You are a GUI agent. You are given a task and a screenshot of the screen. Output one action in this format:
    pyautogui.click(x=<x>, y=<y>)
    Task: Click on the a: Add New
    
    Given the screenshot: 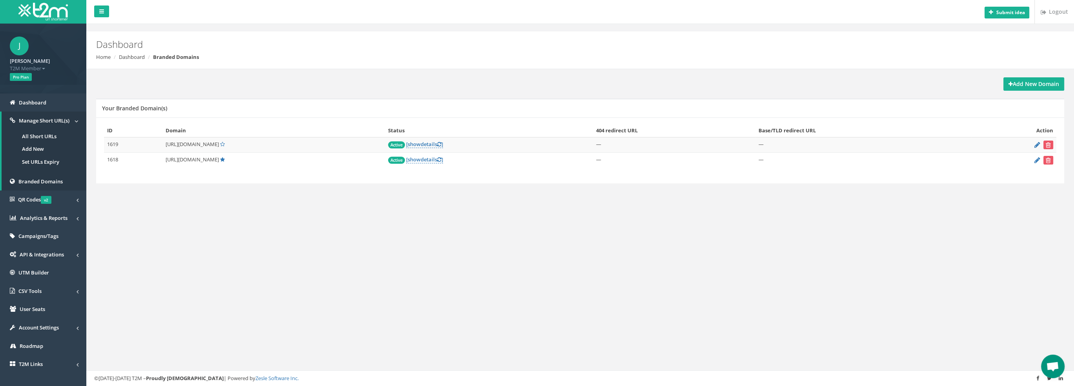 What is the action you would take?
    pyautogui.click(x=44, y=149)
    